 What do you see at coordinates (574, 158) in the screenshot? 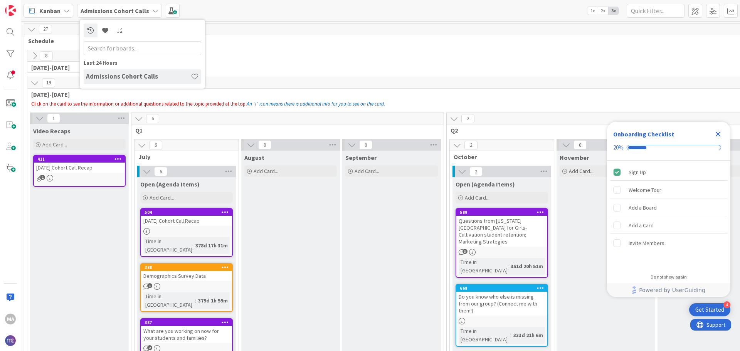
I see `span: November` at bounding box center [574, 158].